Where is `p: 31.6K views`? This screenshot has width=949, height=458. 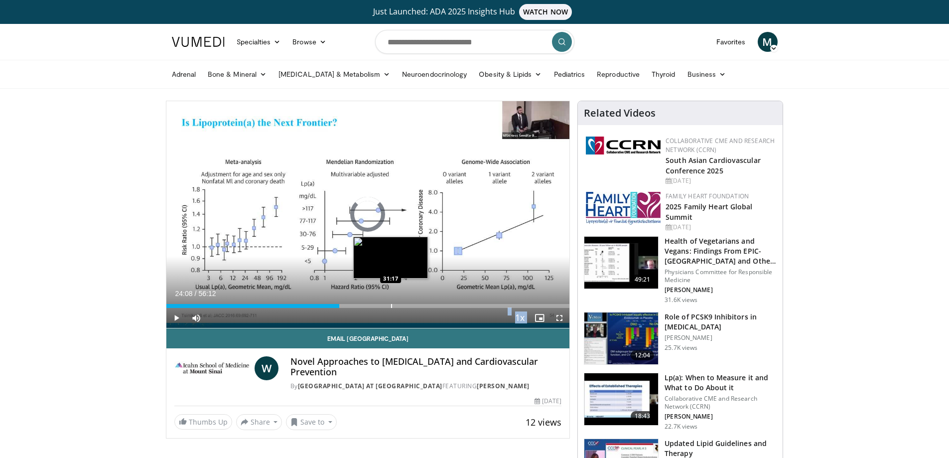 p: 31.6K views is located at coordinates (681, 300).